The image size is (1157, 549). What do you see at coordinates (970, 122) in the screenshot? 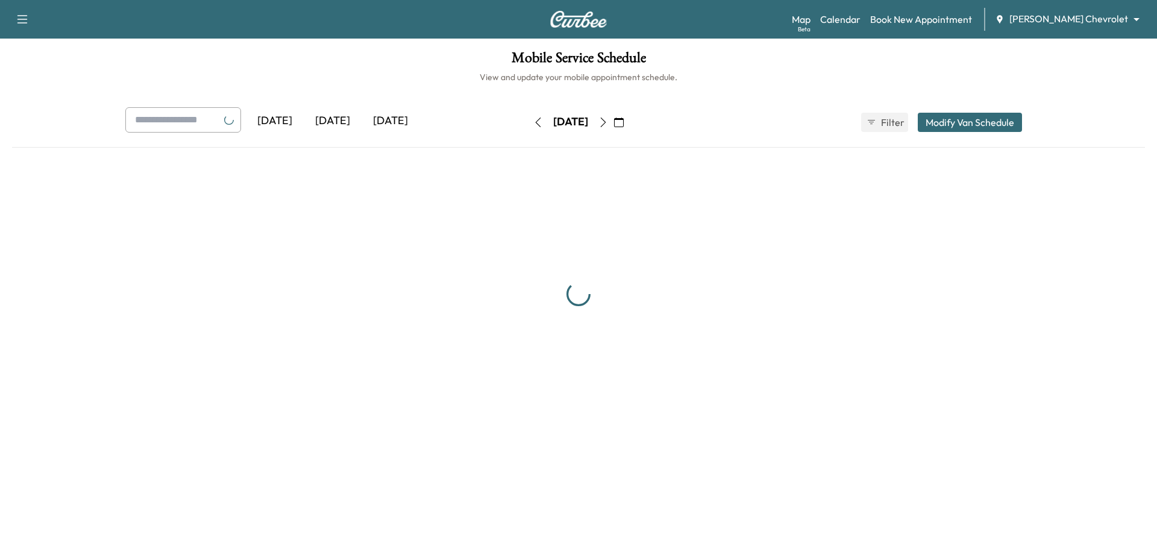
I see `button: Modify Van Schedule` at bounding box center [970, 122].